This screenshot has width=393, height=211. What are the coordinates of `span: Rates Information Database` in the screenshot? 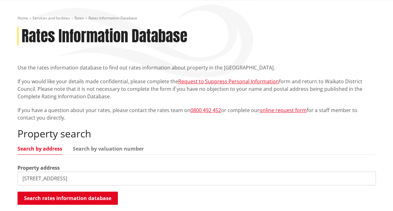 It's located at (113, 18).